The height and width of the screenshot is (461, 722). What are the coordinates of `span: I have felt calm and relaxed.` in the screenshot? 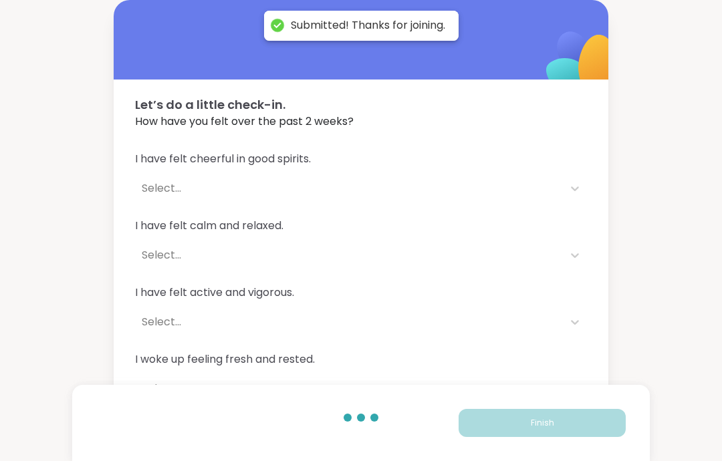 It's located at (361, 226).